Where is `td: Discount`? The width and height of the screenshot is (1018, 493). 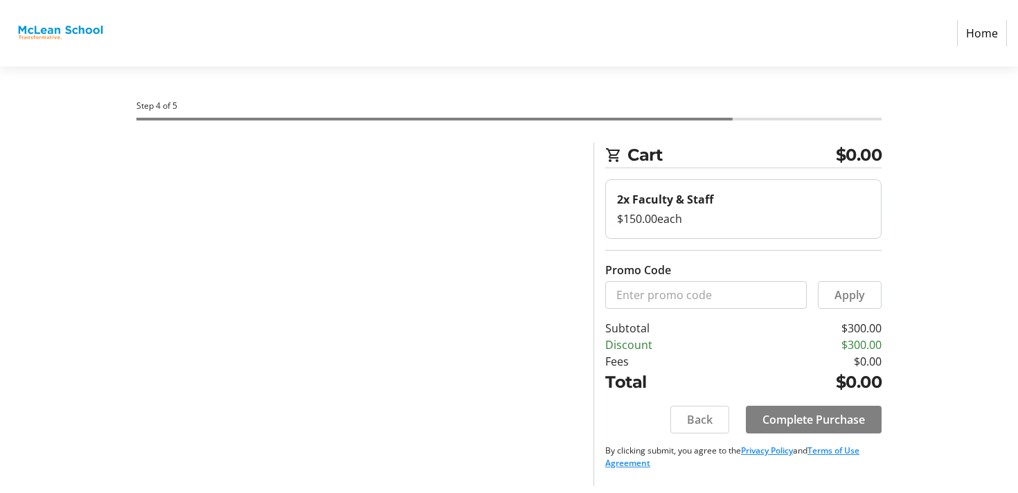 td: Discount is located at coordinates (675, 345).